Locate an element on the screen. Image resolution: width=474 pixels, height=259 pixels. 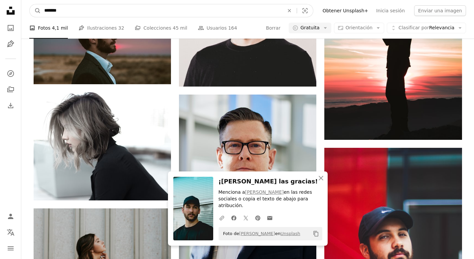
a: Inicio — Unsplash is located at coordinates (11, 11).